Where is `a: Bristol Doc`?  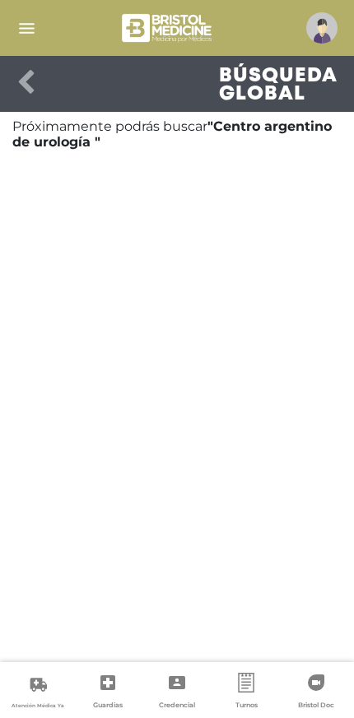
a: Bristol Doc is located at coordinates (316, 694).